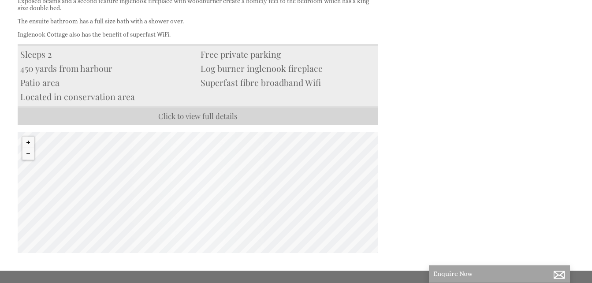  What do you see at coordinates (28, 142) in the screenshot?
I see `button: Zoom in` at bounding box center [28, 142].